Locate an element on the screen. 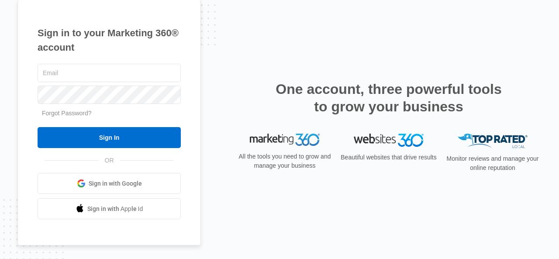 This screenshot has width=559, height=259. img: Marketing 360 is located at coordinates (285, 140).